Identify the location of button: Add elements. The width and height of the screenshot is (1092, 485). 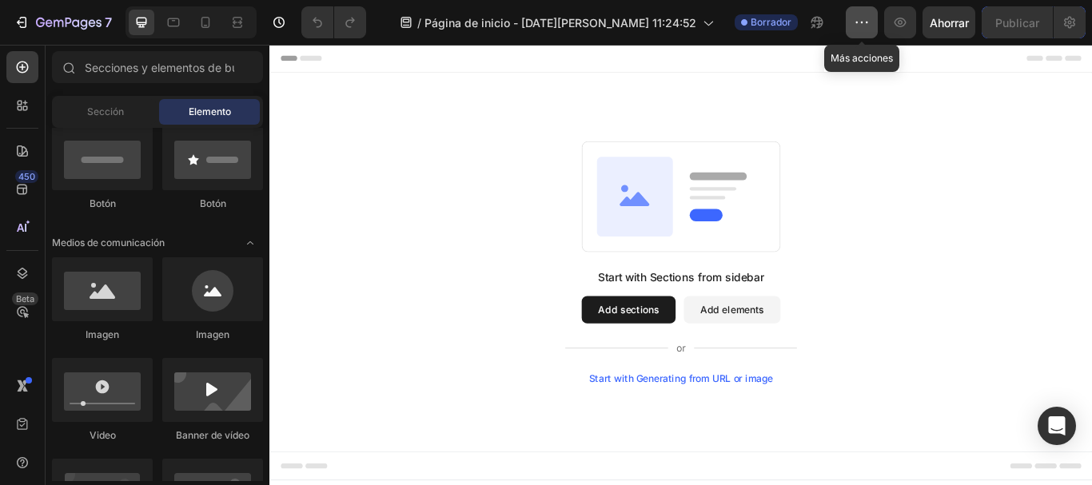
(539, 309).